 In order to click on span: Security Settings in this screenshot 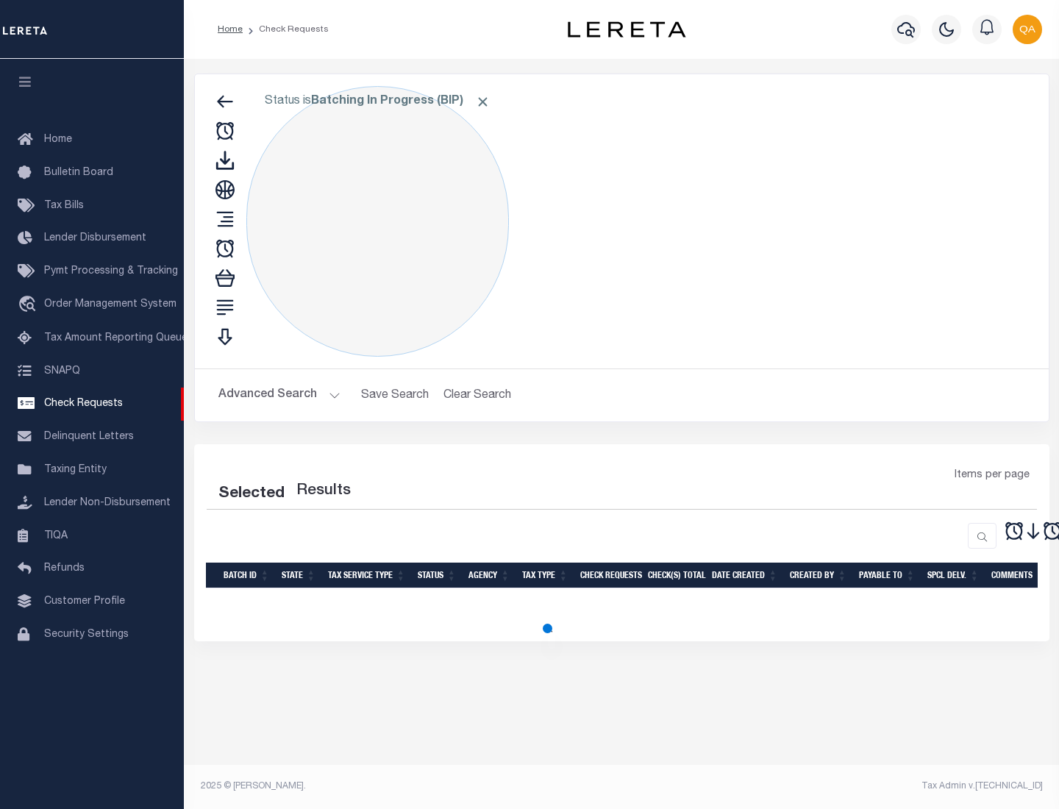, I will do `click(86, 635)`.